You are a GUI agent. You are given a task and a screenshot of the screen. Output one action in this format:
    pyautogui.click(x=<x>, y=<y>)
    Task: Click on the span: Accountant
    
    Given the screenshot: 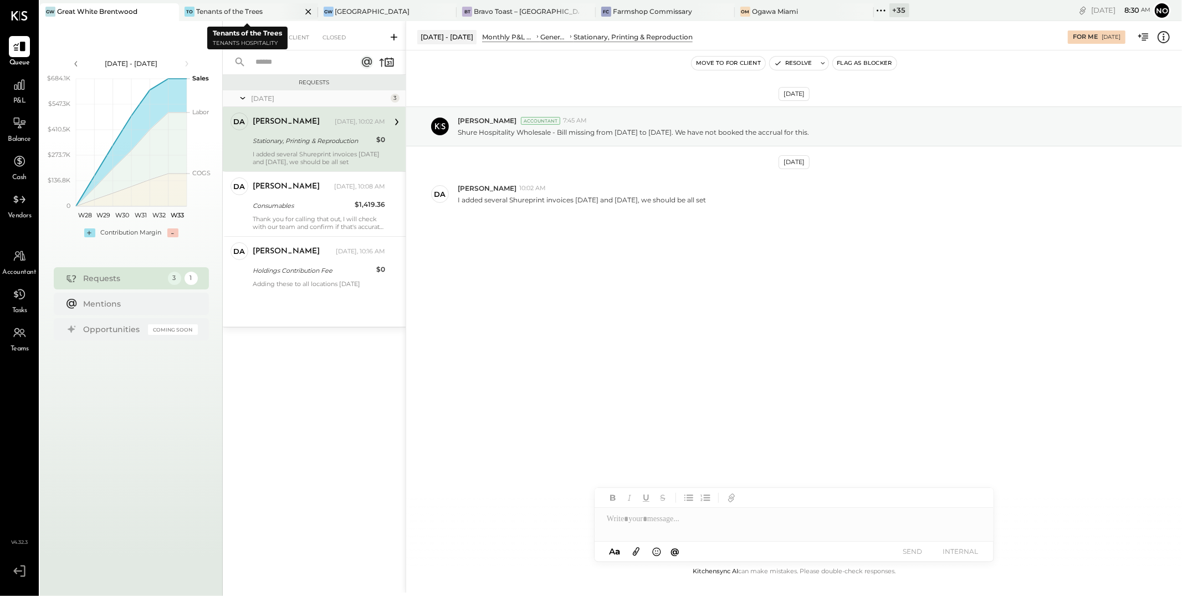 What is the action you would take?
    pyautogui.click(x=19, y=273)
    